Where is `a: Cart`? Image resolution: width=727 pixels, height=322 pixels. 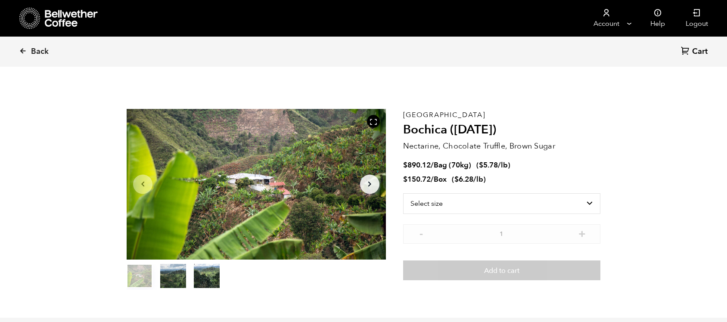 a: Cart is located at coordinates (696, 52).